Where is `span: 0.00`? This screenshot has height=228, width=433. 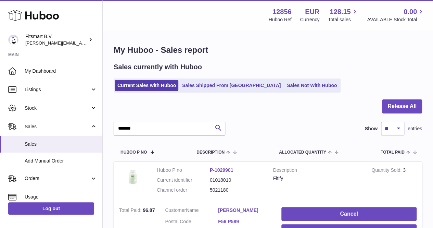
span: 0.00 is located at coordinates (410, 12).